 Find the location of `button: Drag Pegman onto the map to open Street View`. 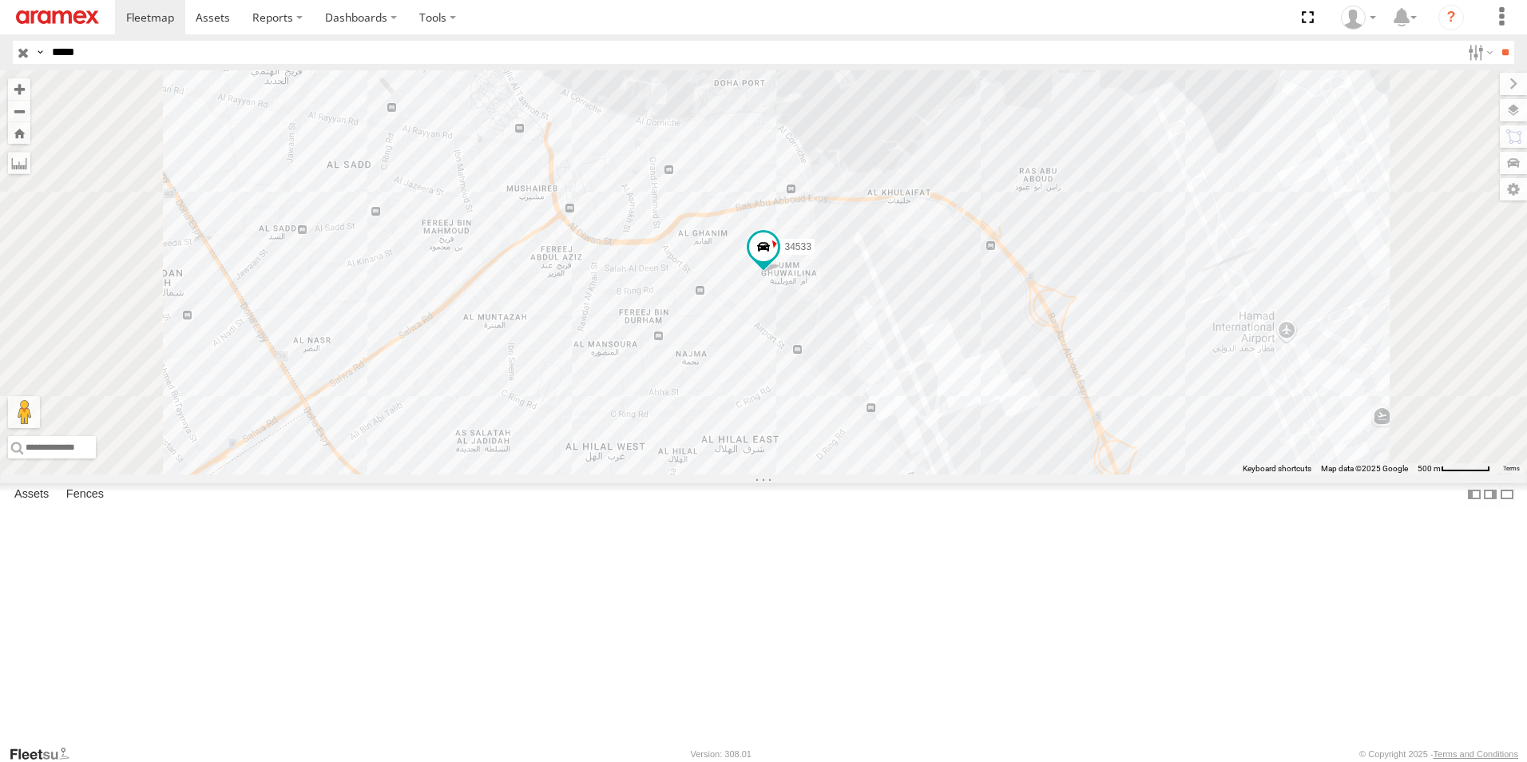

button: Drag Pegman onto the map to open Street View is located at coordinates (24, 412).